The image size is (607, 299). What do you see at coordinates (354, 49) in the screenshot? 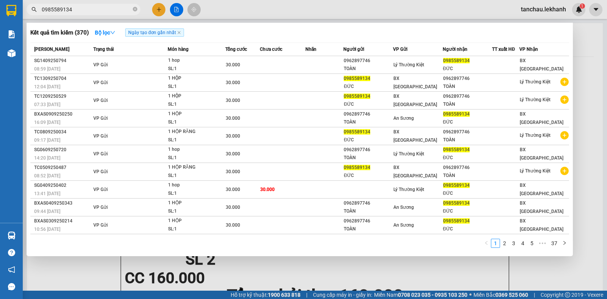
I see `span: Người gửi` at bounding box center [354, 49].